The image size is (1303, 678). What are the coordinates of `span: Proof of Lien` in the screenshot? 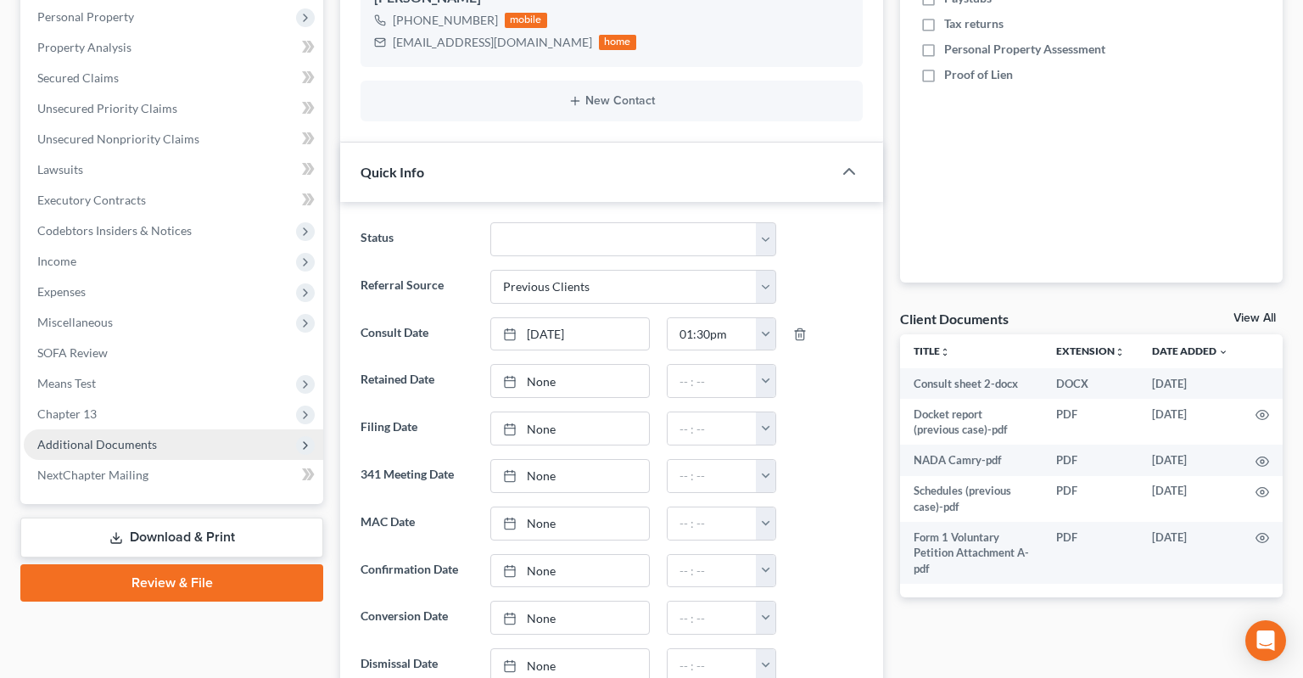 It's located at (978, 75).